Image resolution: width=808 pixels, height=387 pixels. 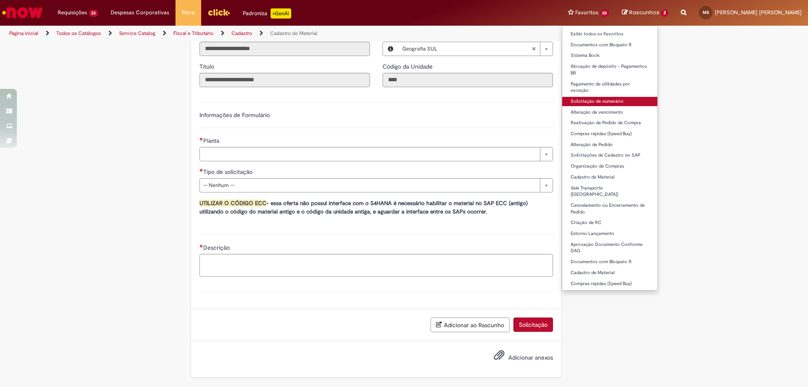 What do you see at coordinates (610, 155) in the screenshot?
I see `a: Solicitações de Cadastro no SAP` at bounding box center [610, 155].